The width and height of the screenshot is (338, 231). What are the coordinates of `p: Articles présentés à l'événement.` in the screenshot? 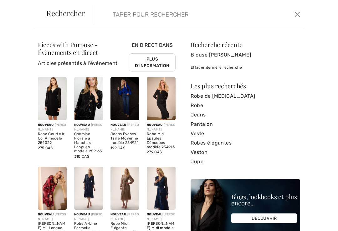 It's located at (83, 63).